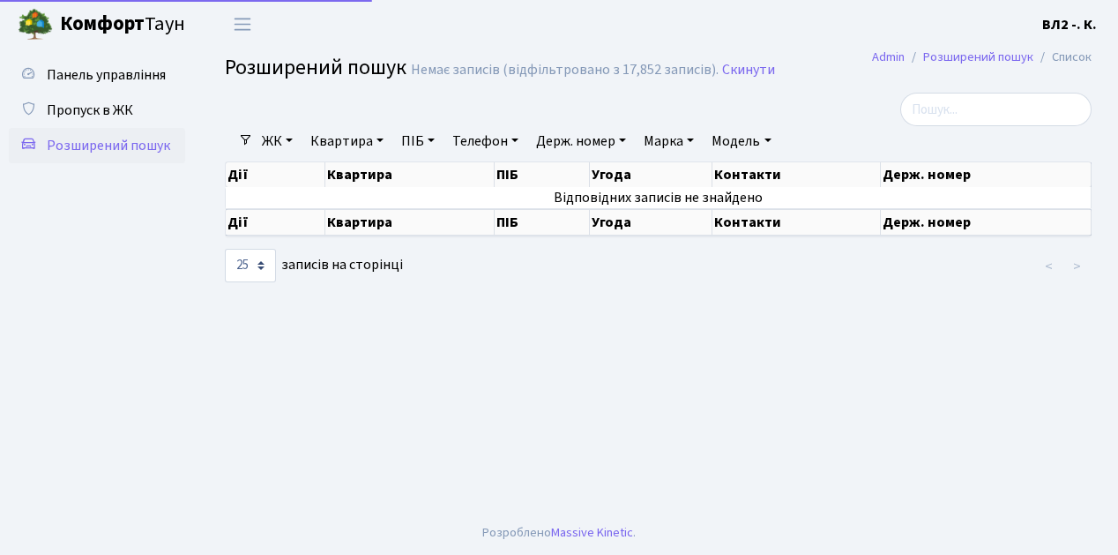 This screenshot has width=1118, height=555. What do you see at coordinates (97, 110) in the screenshot?
I see `a: Пропуск в ЖК` at bounding box center [97, 110].